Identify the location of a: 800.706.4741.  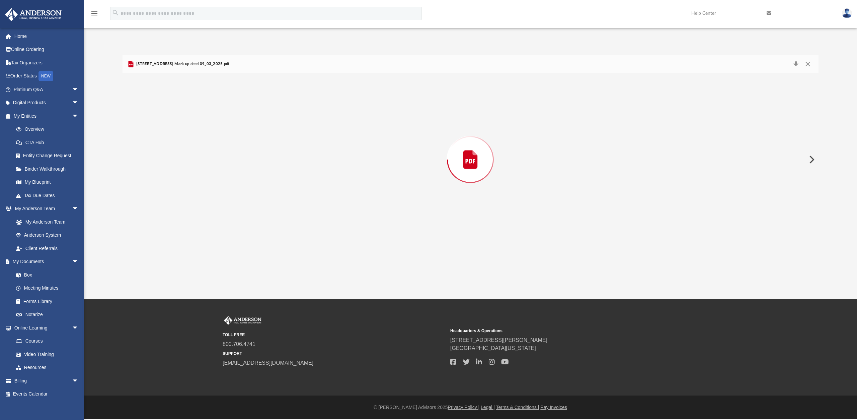
(239, 344).